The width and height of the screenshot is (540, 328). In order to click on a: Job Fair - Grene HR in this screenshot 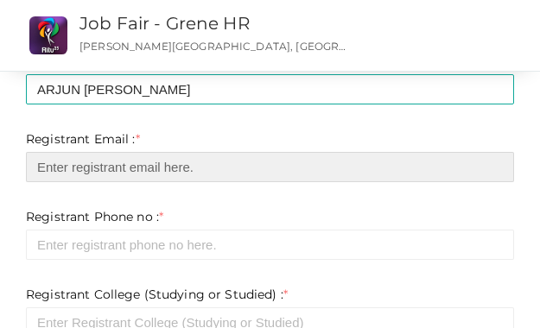, I will do `click(164, 23)`.